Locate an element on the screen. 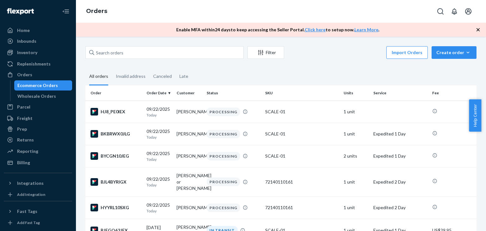 The width and height of the screenshot is (486, 231). a: Wholesale Orders is located at coordinates (43, 96).